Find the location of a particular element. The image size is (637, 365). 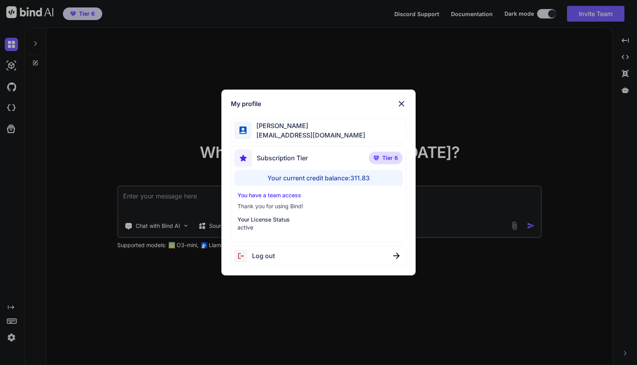

span: Subscription Tier is located at coordinates (282, 158).